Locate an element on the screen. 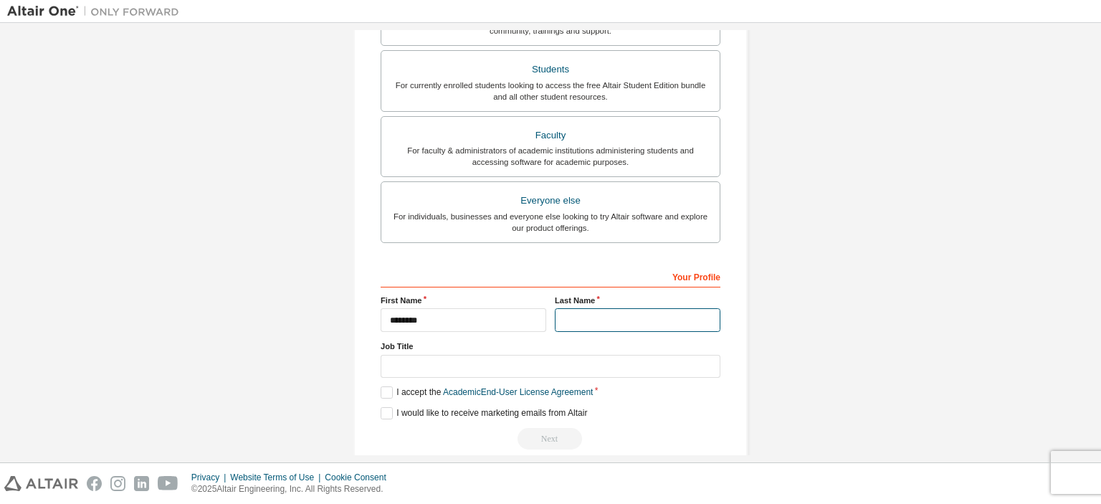 This screenshot has width=1101, height=504. label: I accept the is located at coordinates (487, 392).